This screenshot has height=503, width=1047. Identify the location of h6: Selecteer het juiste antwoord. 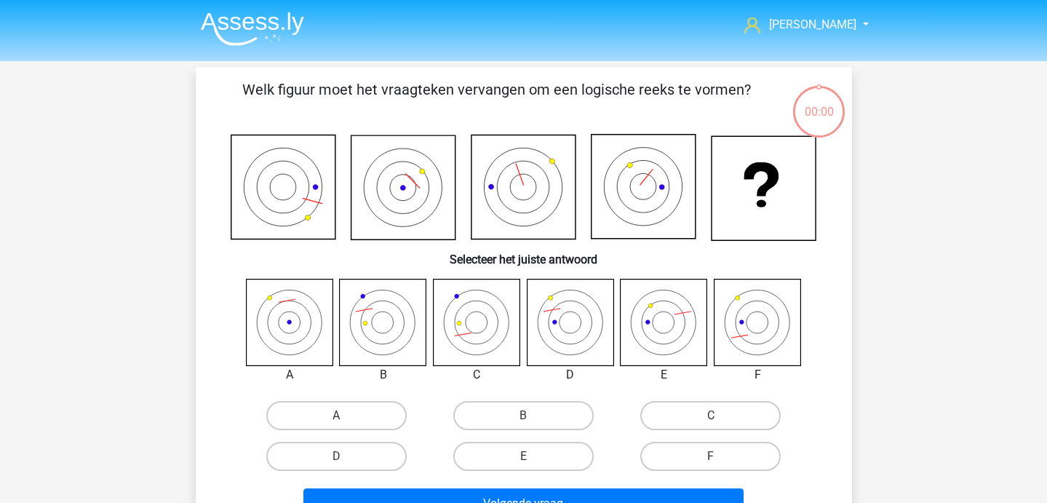
(524, 253).